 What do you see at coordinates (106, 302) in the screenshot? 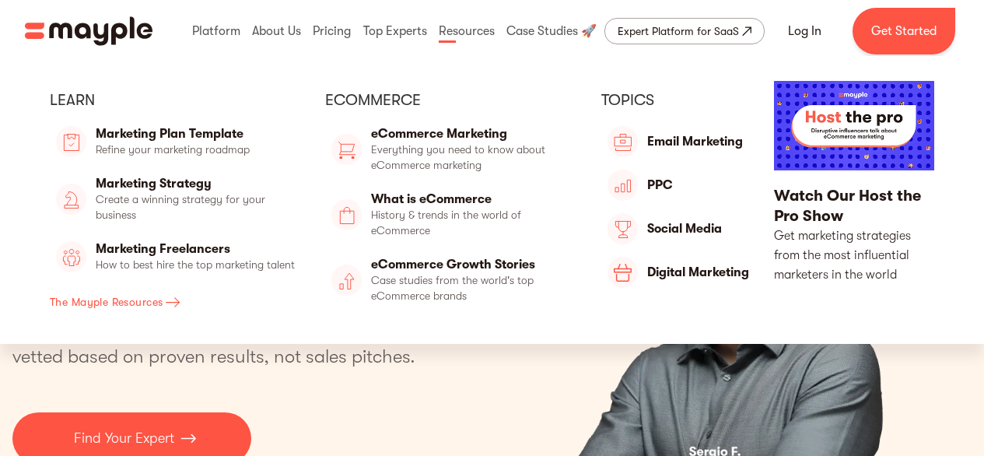
I see `div: The Mayple Resources` at bounding box center [106, 302].